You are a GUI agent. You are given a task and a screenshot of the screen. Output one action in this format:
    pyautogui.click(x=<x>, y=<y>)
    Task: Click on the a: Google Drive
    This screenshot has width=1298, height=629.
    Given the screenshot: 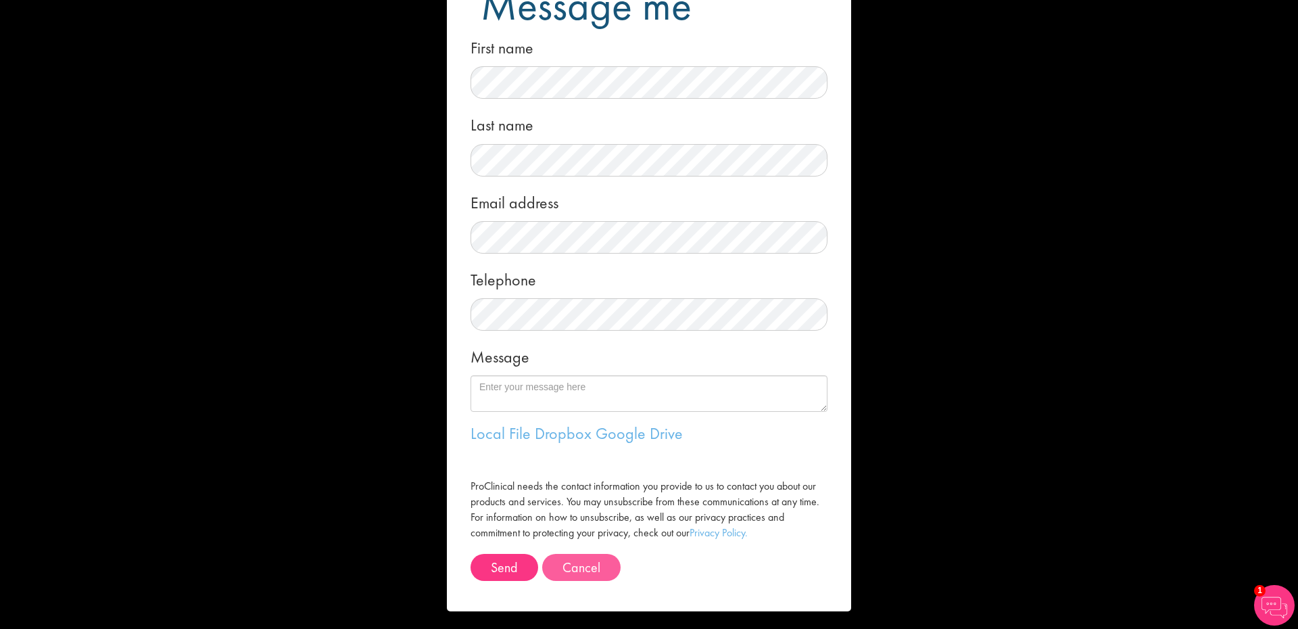 What is the action you would take?
    pyautogui.click(x=639, y=433)
    